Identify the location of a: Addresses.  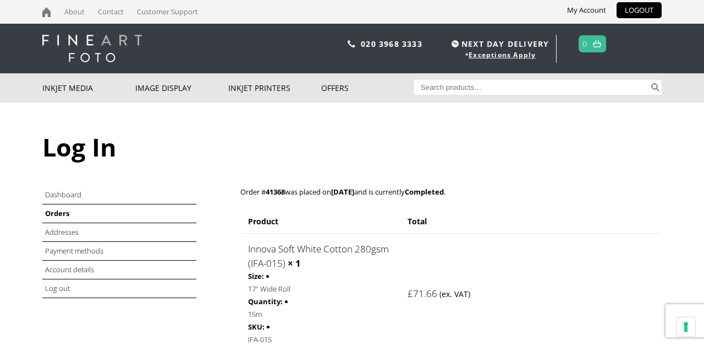
(62, 232).